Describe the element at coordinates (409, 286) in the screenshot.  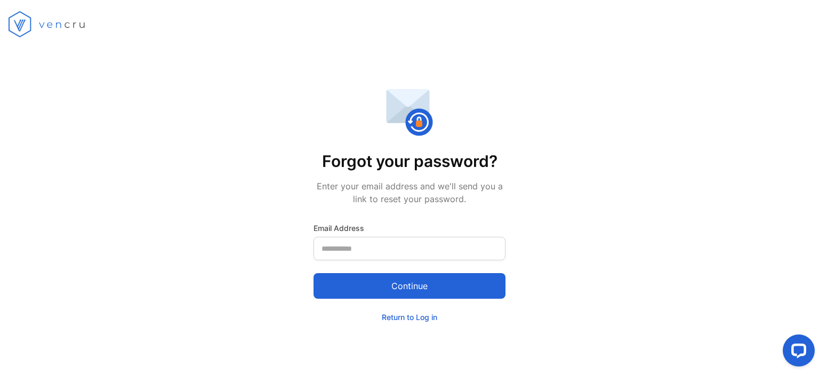
I see `button: Continue` at that location.